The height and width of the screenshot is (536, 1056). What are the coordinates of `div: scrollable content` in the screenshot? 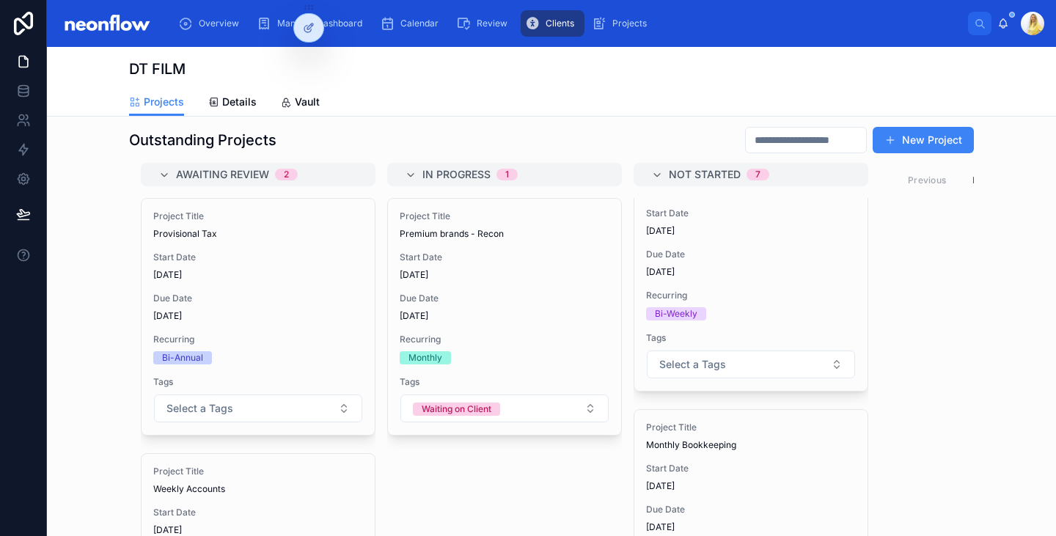 It's located at (567, 23).